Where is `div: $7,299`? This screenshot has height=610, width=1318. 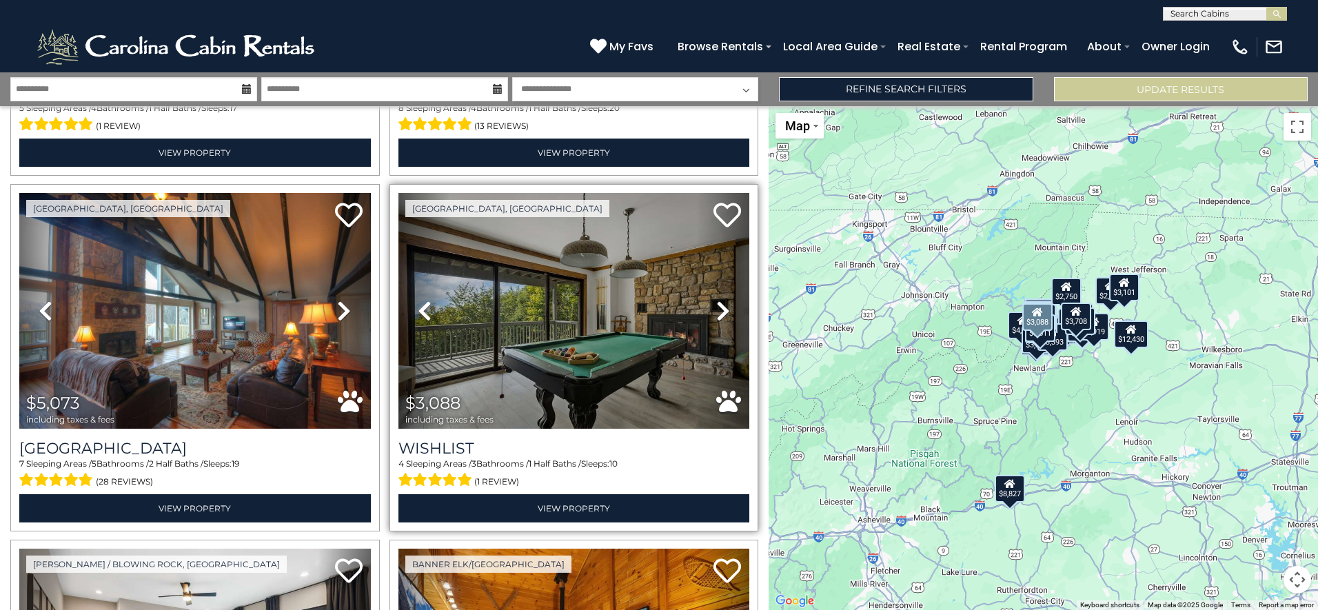
div: $7,299 is located at coordinates (1073, 322).